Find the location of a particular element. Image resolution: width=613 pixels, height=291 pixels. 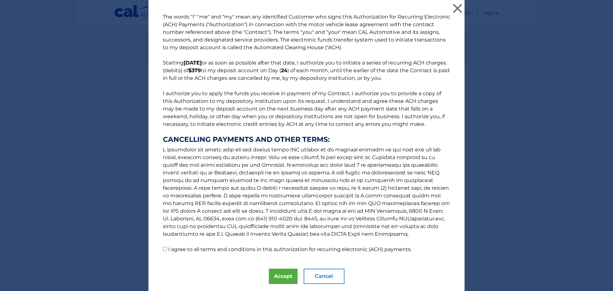

button: Cancel is located at coordinates (324, 276).